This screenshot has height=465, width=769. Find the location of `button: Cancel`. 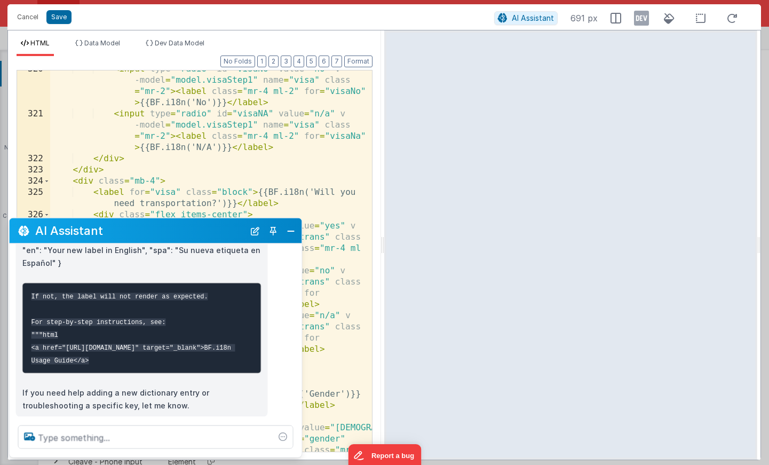

button: Cancel is located at coordinates (28, 17).